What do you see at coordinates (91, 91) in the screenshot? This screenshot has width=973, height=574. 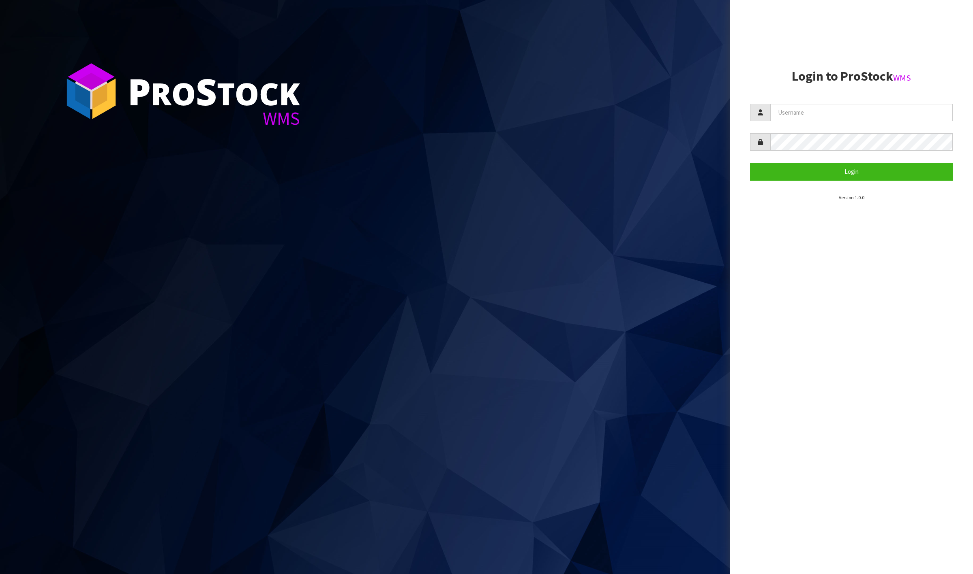 I see `img: ProStock Cube` at bounding box center [91, 91].